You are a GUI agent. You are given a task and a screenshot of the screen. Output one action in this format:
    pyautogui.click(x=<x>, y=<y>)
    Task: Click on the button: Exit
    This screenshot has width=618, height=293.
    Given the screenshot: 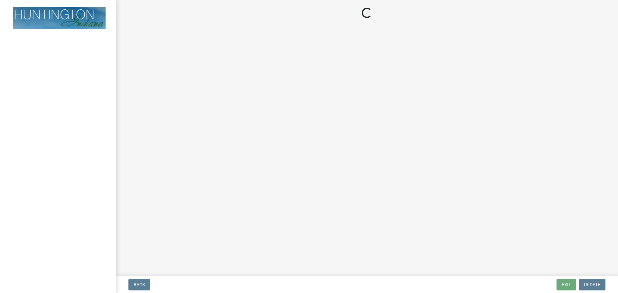 What is the action you would take?
    pyautogui.click(x=566, y=285)
    